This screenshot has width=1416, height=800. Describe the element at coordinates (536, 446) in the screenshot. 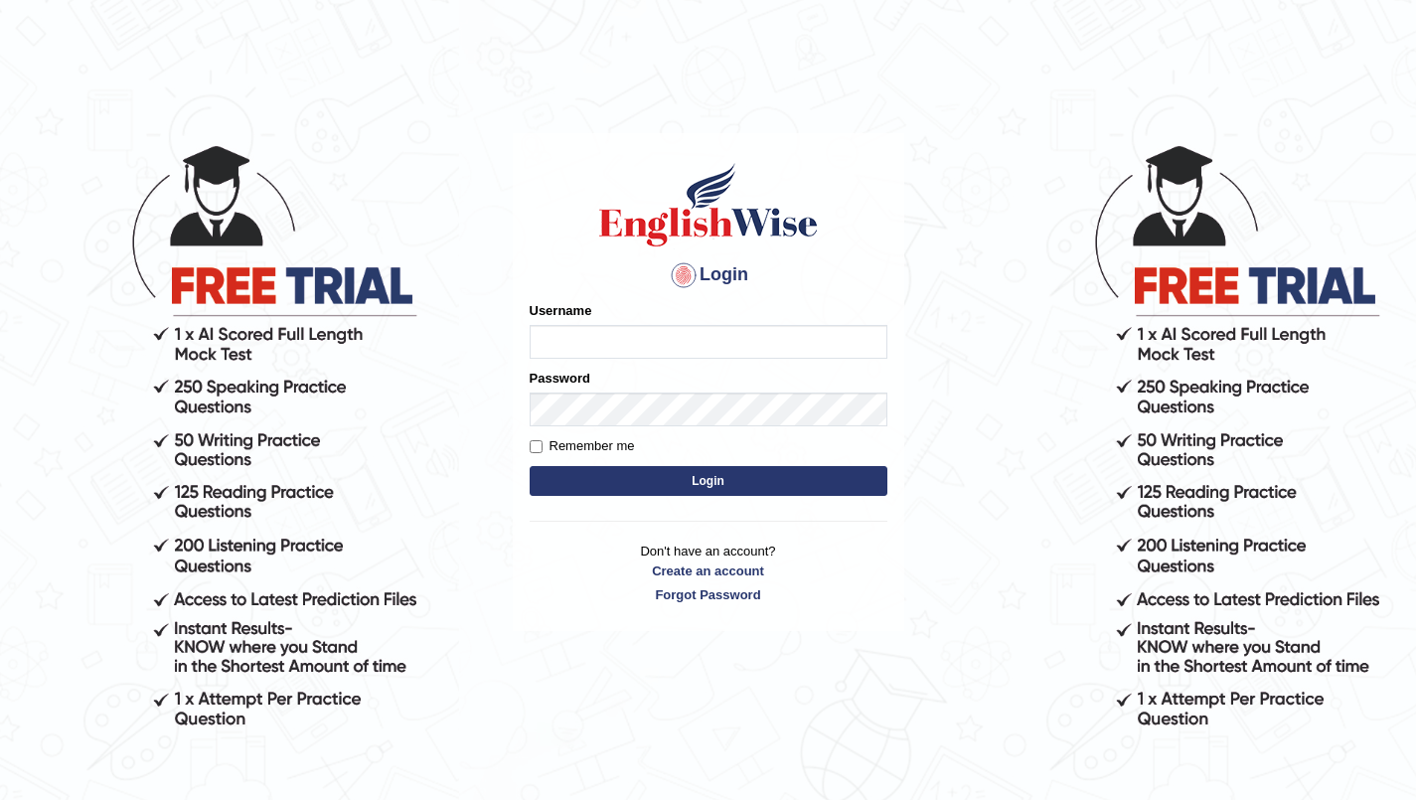

I see `input: Remember me` at that location.